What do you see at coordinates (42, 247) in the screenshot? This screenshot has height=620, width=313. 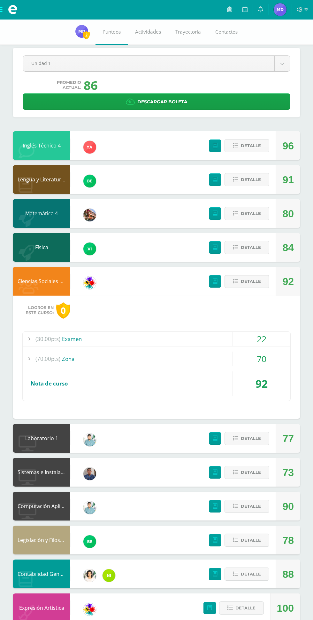 I see `div: Física` at bounding box center [42, 247].